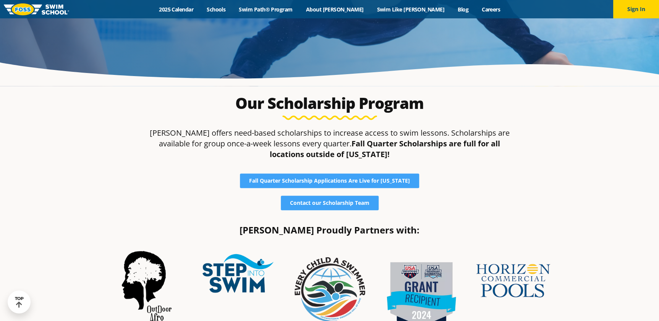  I want to click on a: Schools, so click(216, 9).